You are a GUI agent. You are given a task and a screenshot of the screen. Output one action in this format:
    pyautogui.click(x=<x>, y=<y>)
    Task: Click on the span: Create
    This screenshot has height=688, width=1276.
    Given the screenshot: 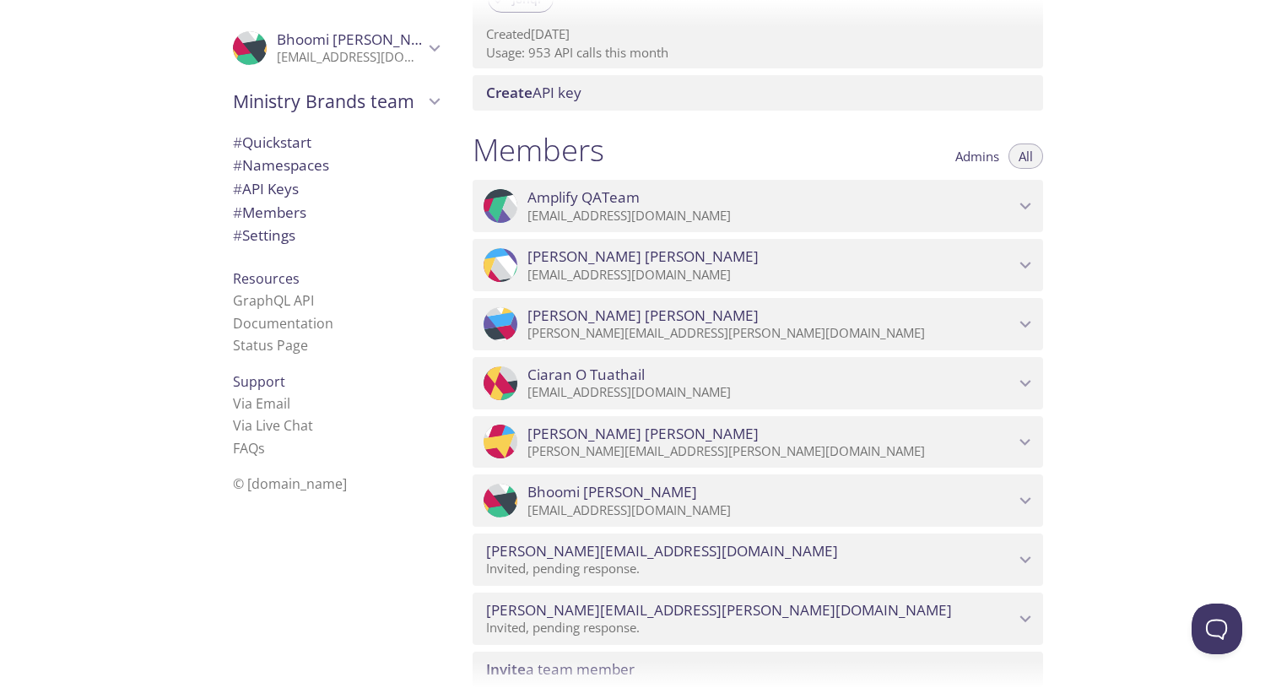 What is the action you would take?
    pyautogui.click(x=509, y=92)
    